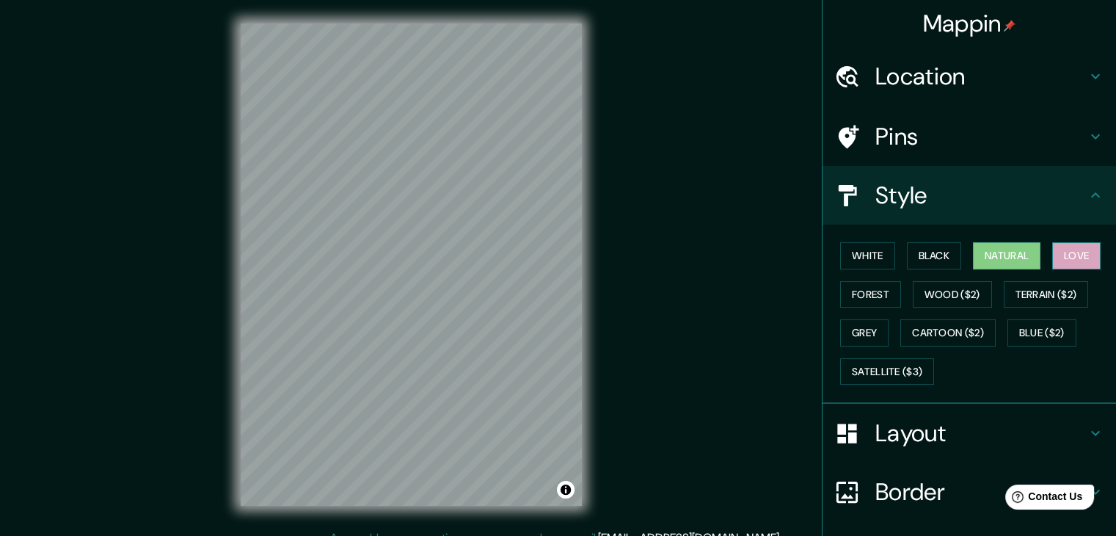  What do you see at coordinates (934, 255) in the screenshot?
I see `button: Black` at bounding box center [934, 255].